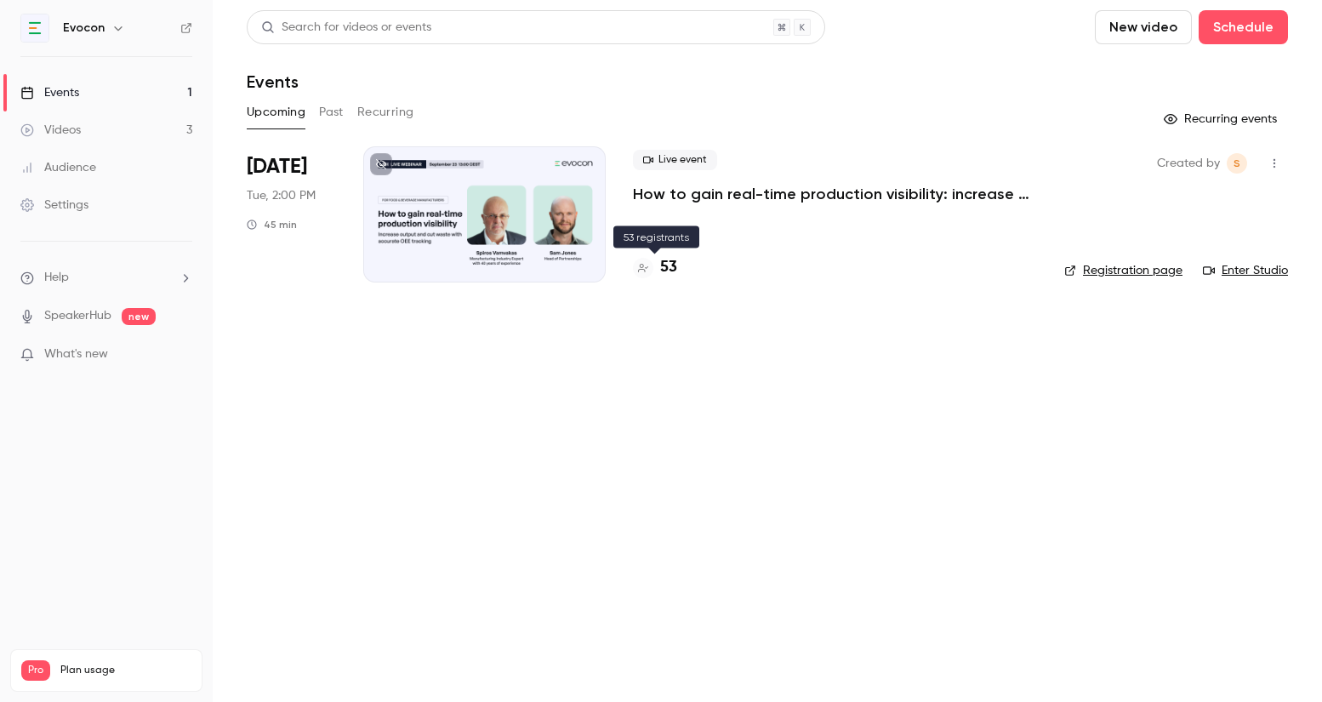  What do you see at coordinates (49, 93) in the screenshot?
I see `div: Events` at bounding box center [49, 93].